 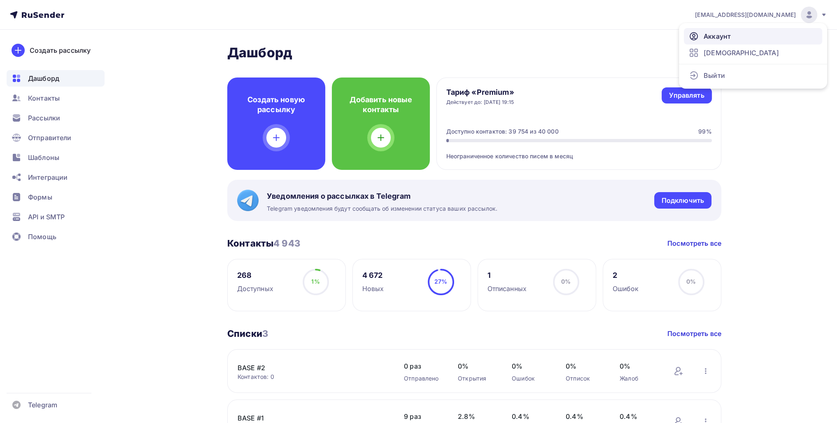 What do you see at coordinates (44, 78) in the screenshot?
I see `span: Дашборд` at bounding box center [44, 78].